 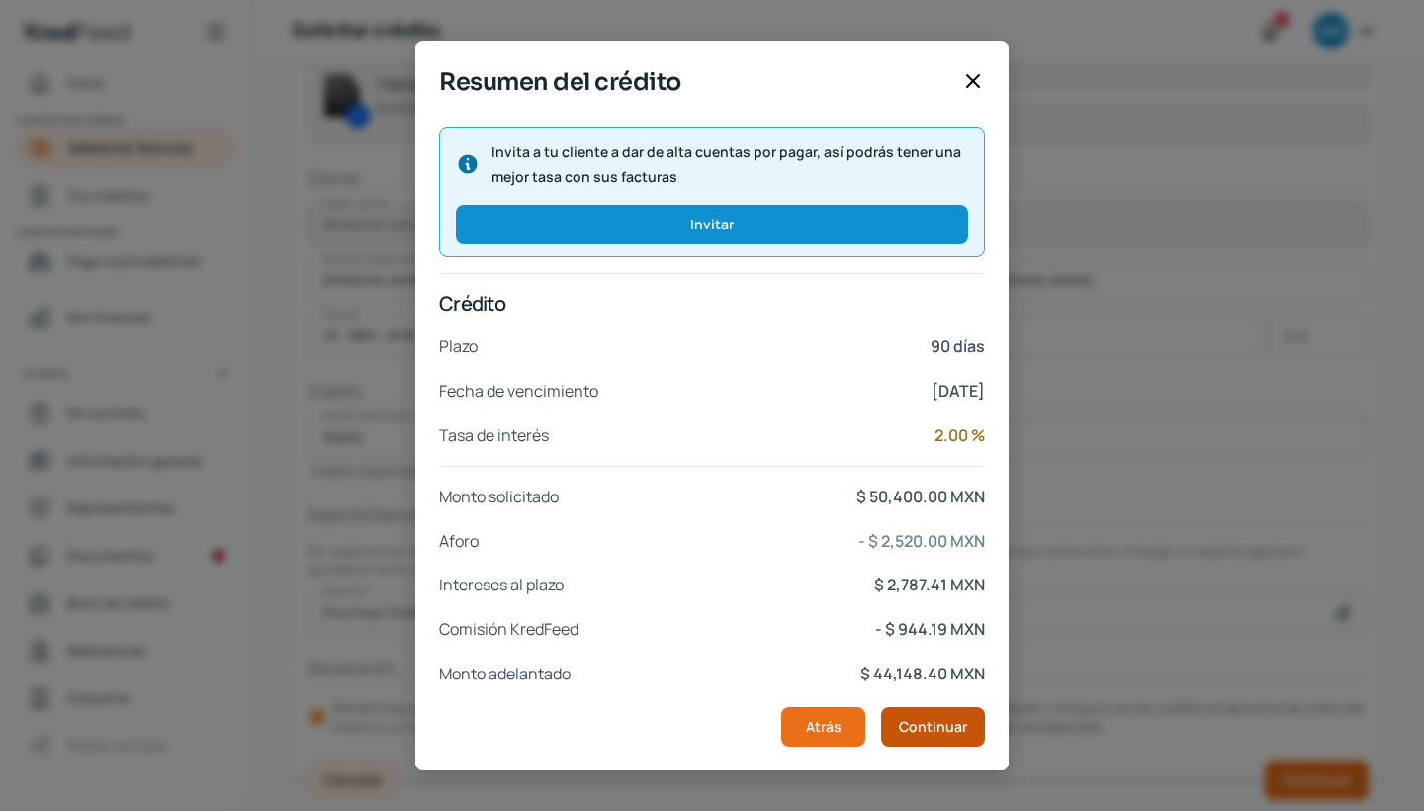 What do you see at coordinates (824, 727) in the screenshot?
I see `span: Atrás` at bounding box center [824, 727].